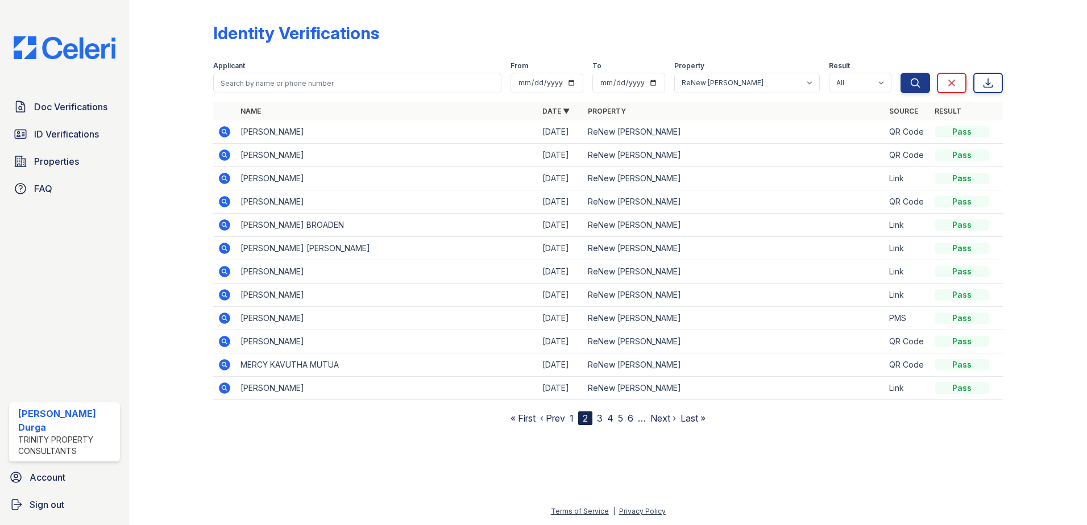  I want to click on td: PMS, so click(907, 318).